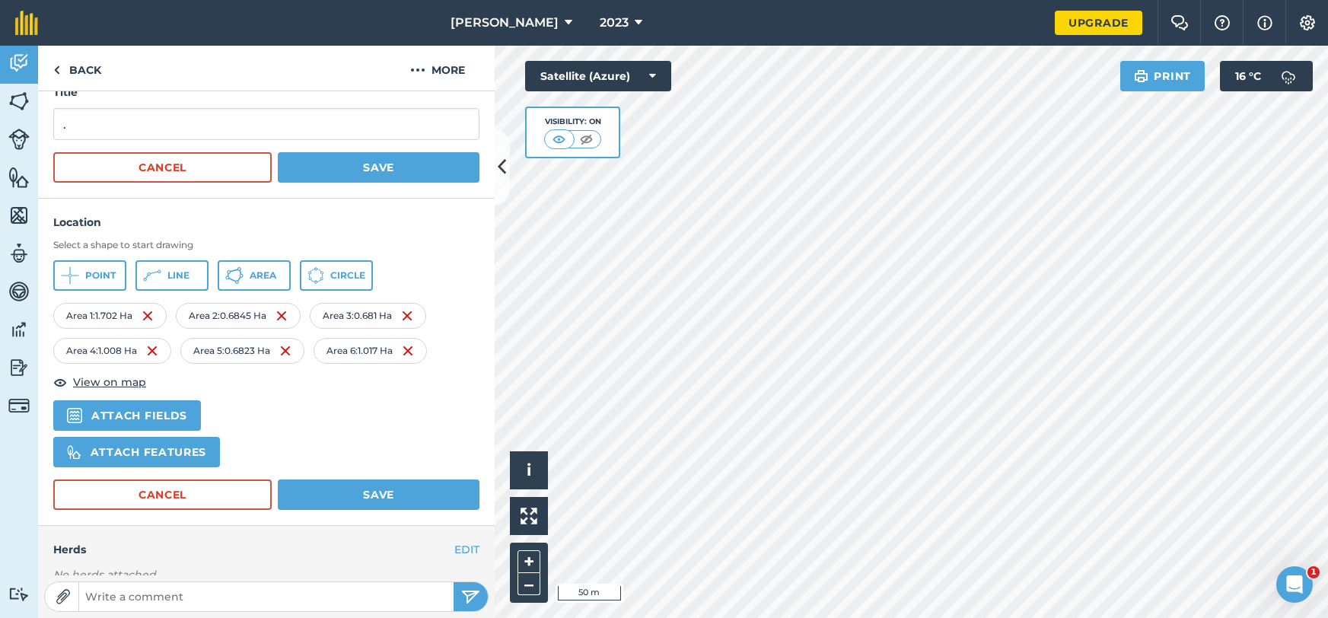 This screenshot has height=618, width=1328. What do you see at coordinates (77, 68) in the screenshot?
I see `a: Back` at bounding box center [77, 68].